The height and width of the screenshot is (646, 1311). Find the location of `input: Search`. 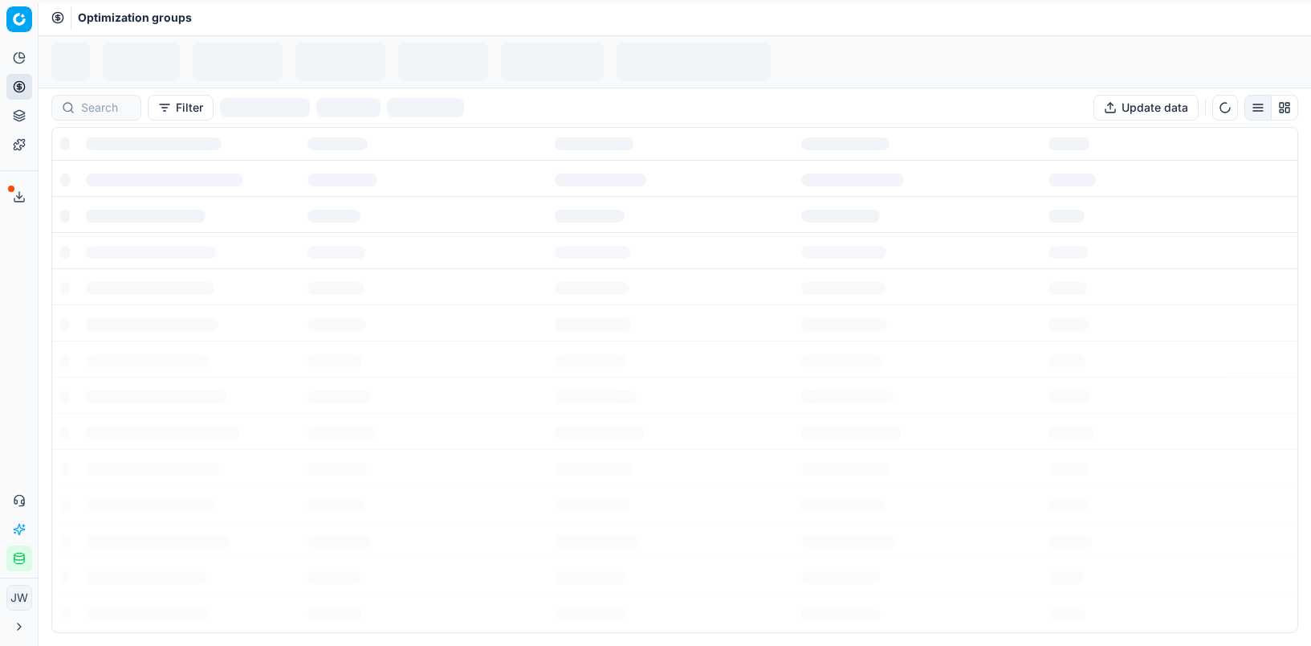

input: Search is located at coordinates (106, 108).